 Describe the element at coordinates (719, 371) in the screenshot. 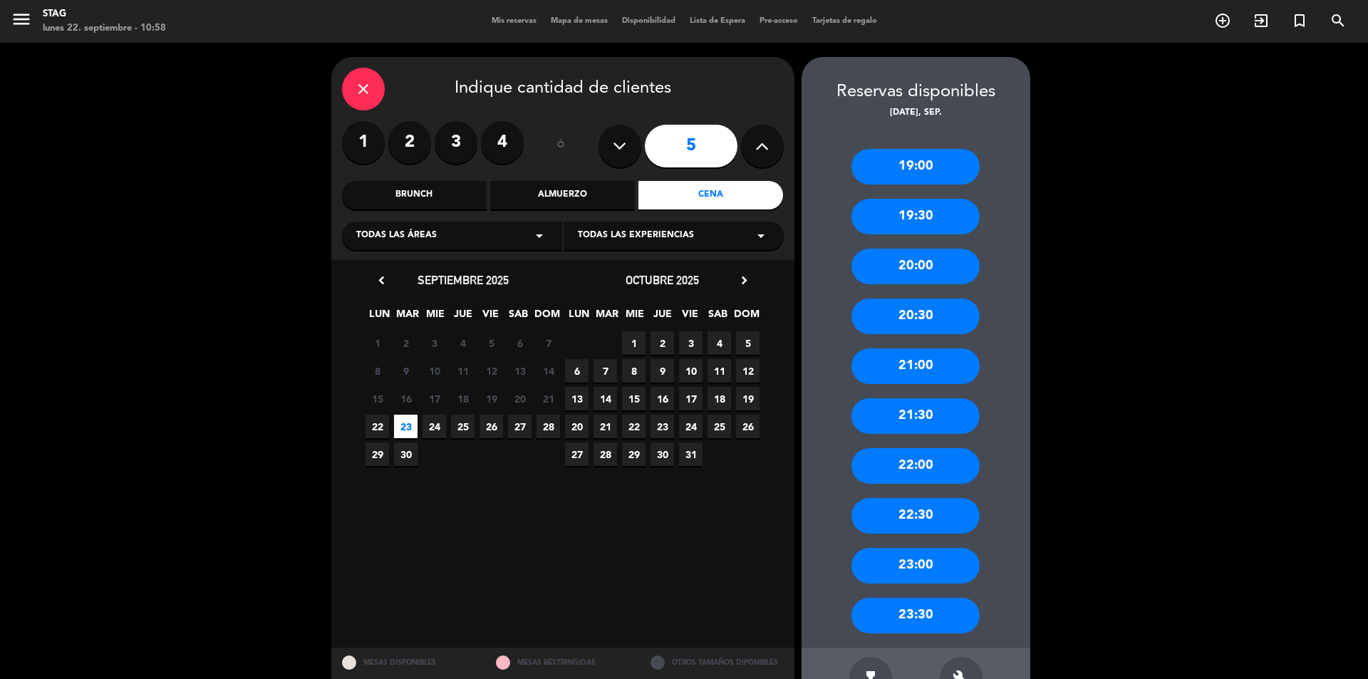

I see `span: 11` at that location.